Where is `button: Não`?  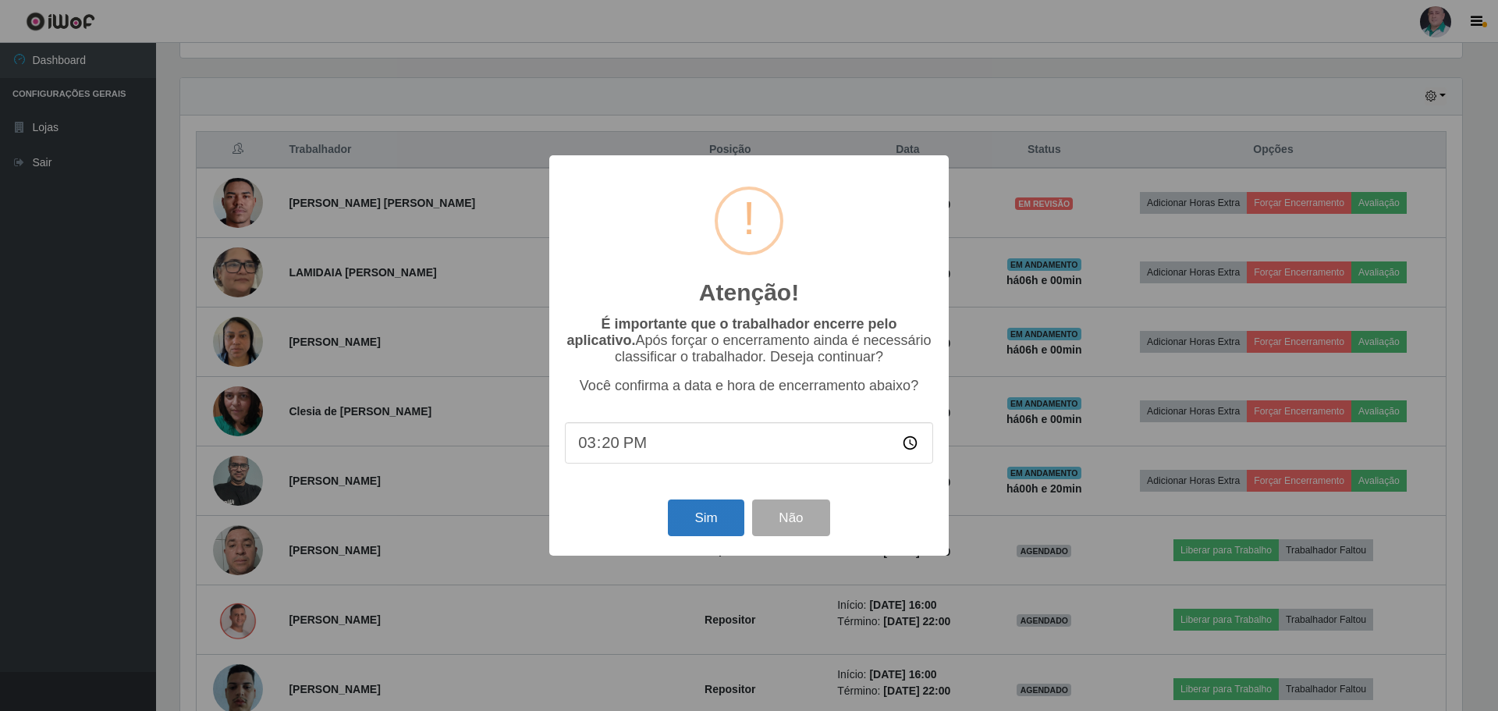 button: Não is located at coordinates (790, 517).